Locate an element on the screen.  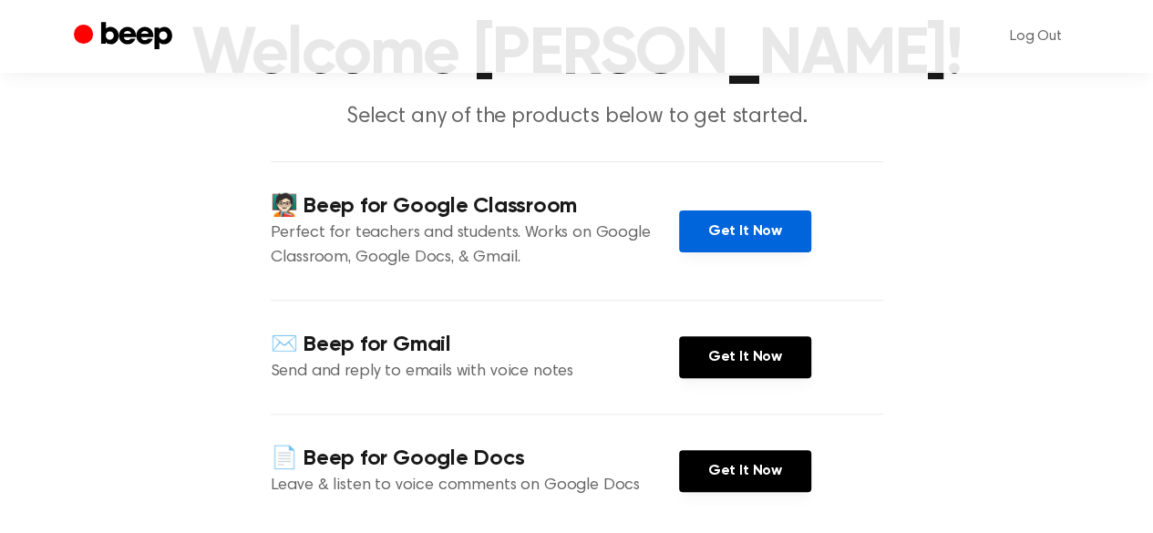
a: Beep is located at coordinates (125, 36).